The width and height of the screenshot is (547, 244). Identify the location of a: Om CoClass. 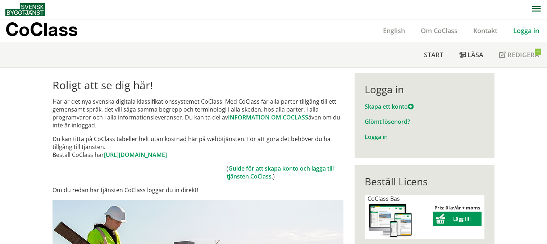
(439, 31).